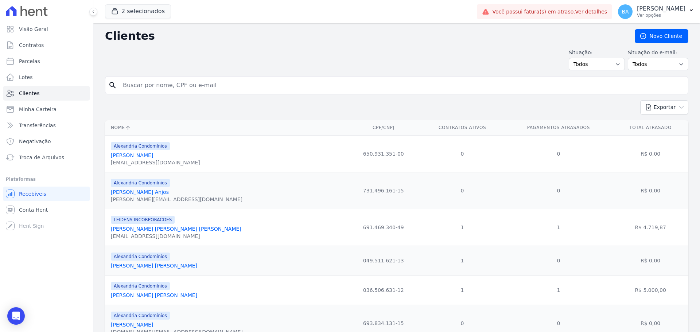  What do you see at coordinates (113, 85) in the screenshot?
I see `i: search` at bounding box center [113, 85].